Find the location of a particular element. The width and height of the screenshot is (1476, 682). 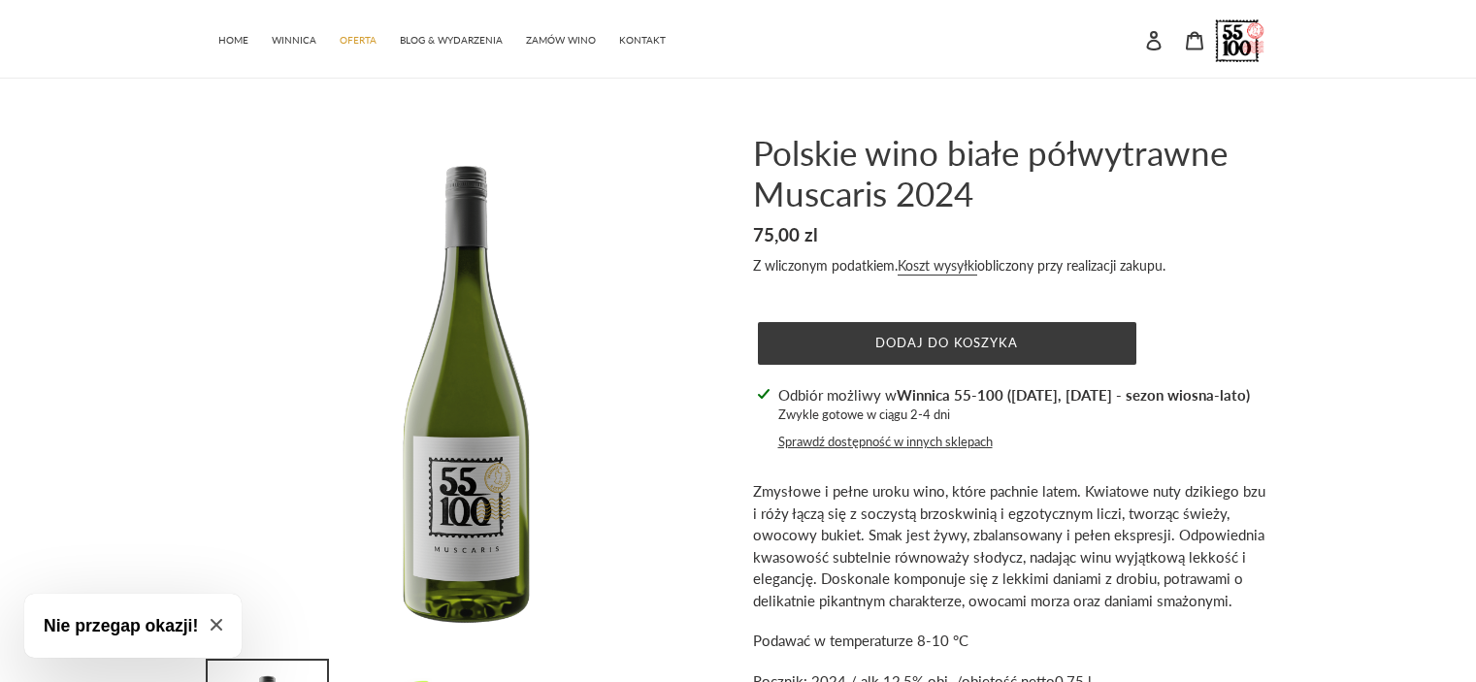

span: ZAMÓW WINO is located at coordinates (561, 40).